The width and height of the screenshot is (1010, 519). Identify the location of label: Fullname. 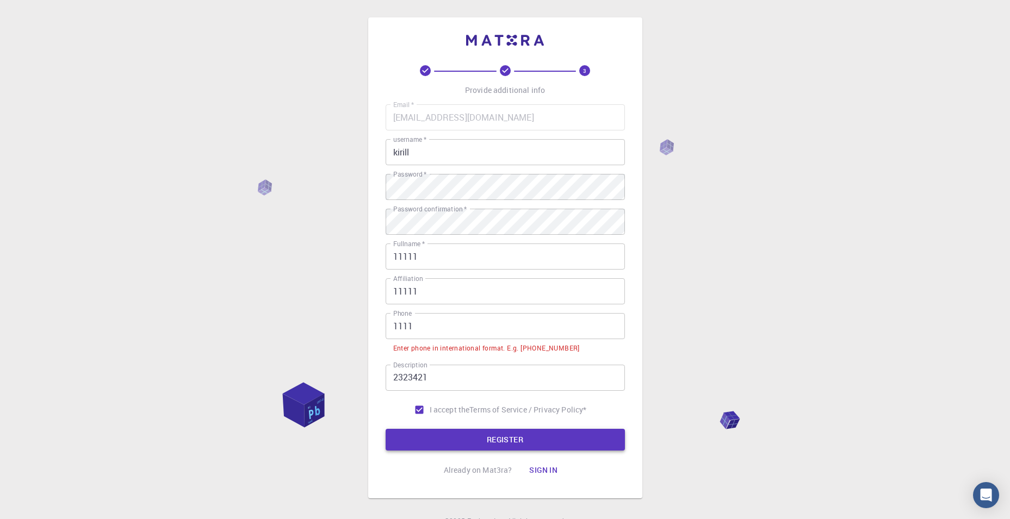
(409, 244).